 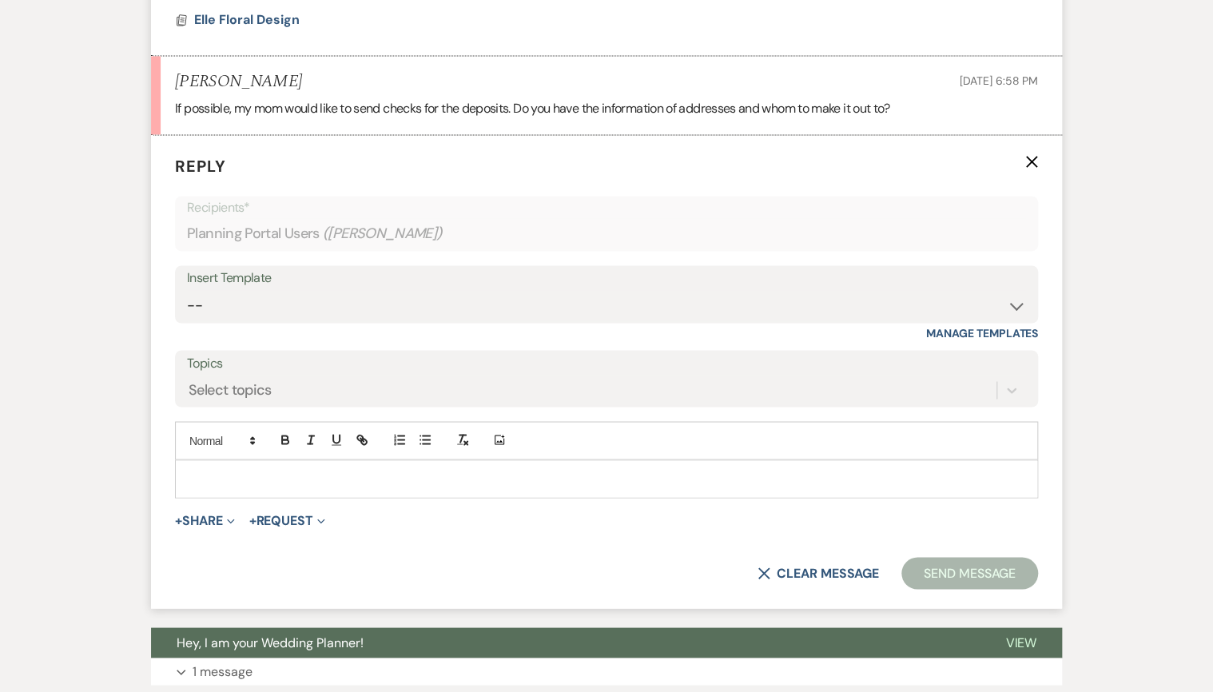 I want to click on button: 1 message, so click(x=607, y=671).